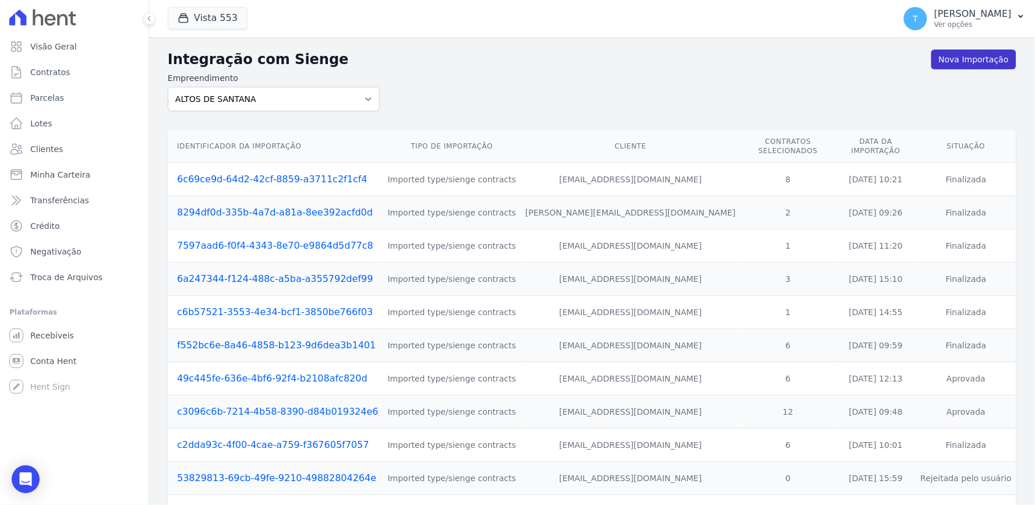 This screenshot has width=1035, height=505. What do you see at coordinates (273, 444) in the screenshot?
I see `a: c2dda93c-4f00-4cae-a759-f367605f7057` at bounding box center [273, 444].